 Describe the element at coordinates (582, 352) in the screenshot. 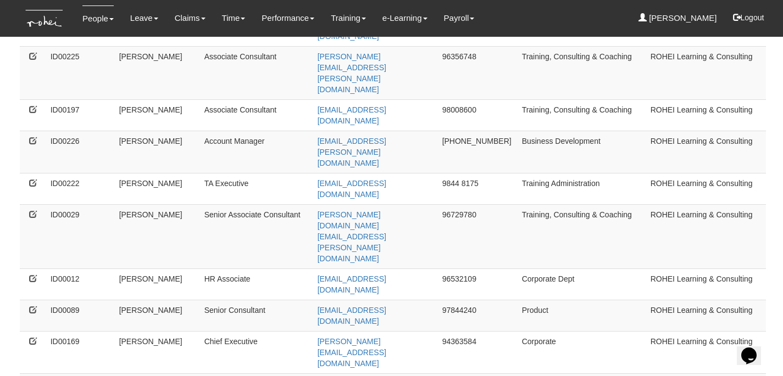

I see `td: Corporate` at that location.